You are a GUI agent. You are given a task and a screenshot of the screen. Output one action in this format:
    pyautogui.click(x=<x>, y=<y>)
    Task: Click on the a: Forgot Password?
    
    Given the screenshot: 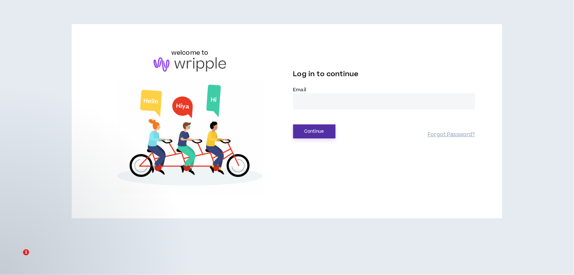 What is the action you would take?
    pyautogui.click(x=451, y=135)
    